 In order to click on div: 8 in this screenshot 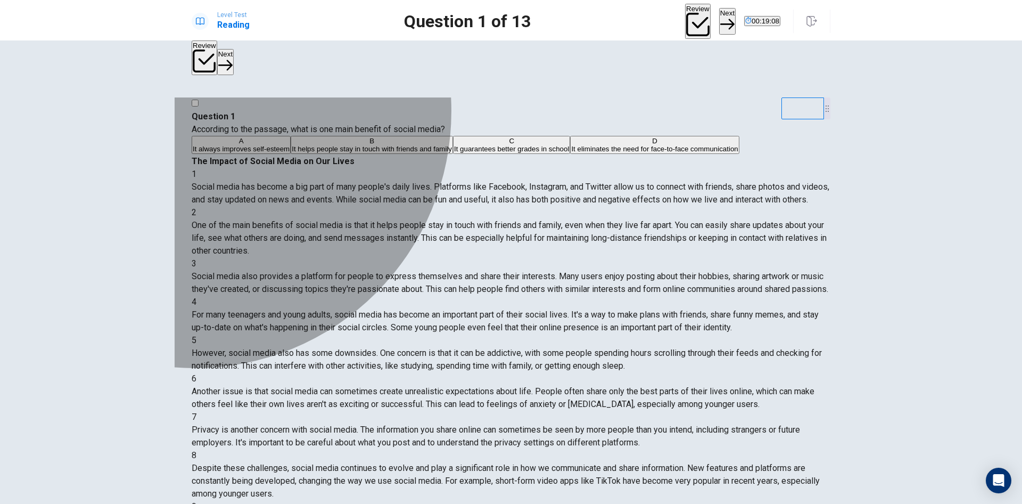, I will do `click(511, 455)`.